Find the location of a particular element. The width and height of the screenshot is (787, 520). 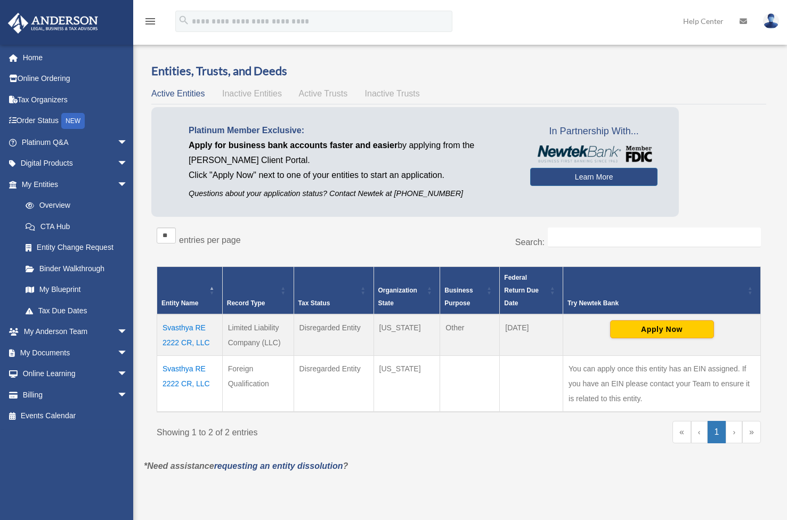

span: Entity Name is located at coordinates (180, 303).